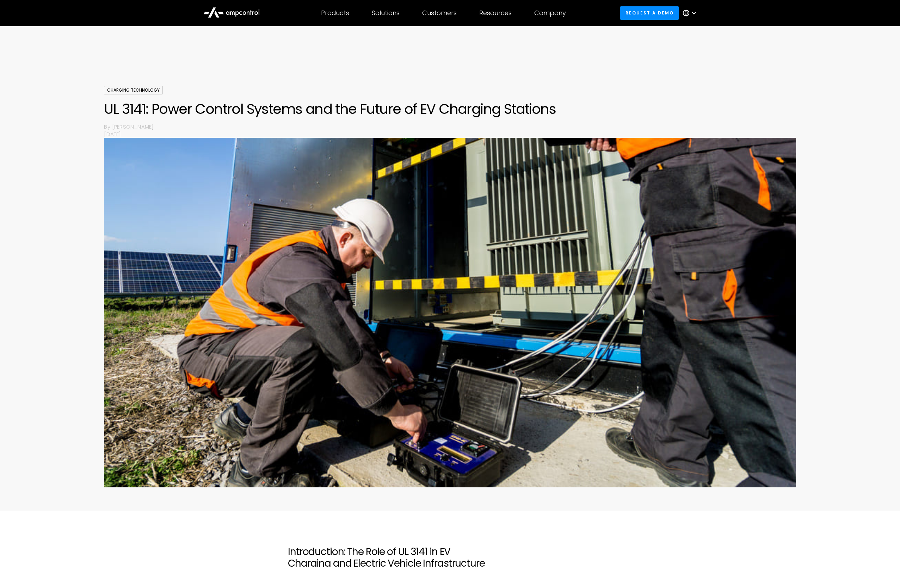  I want to click on a: Request a demo, so click(649, 13).